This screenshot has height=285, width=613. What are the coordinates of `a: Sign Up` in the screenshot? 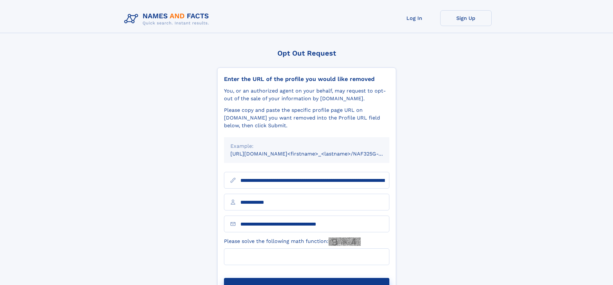 It's located at (466, 18).